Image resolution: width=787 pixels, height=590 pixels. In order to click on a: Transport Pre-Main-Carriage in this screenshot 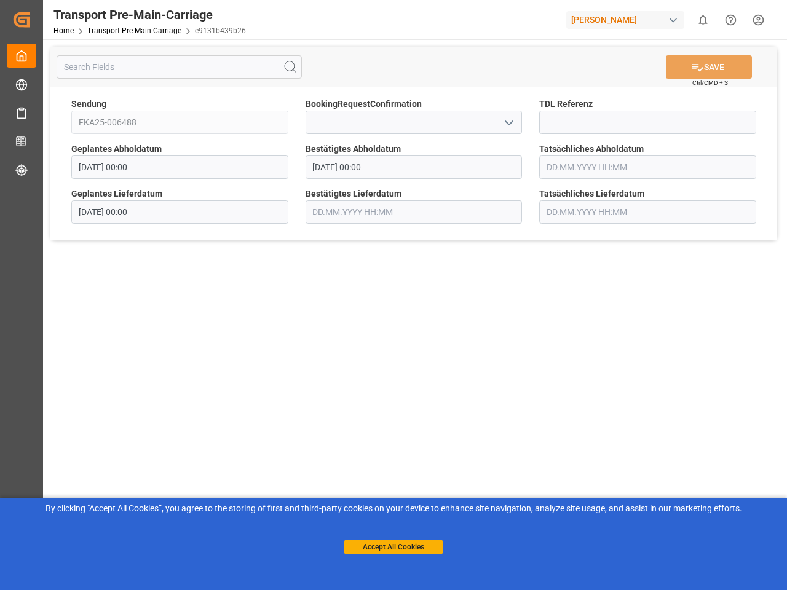, I will do `click(134, 31)`.